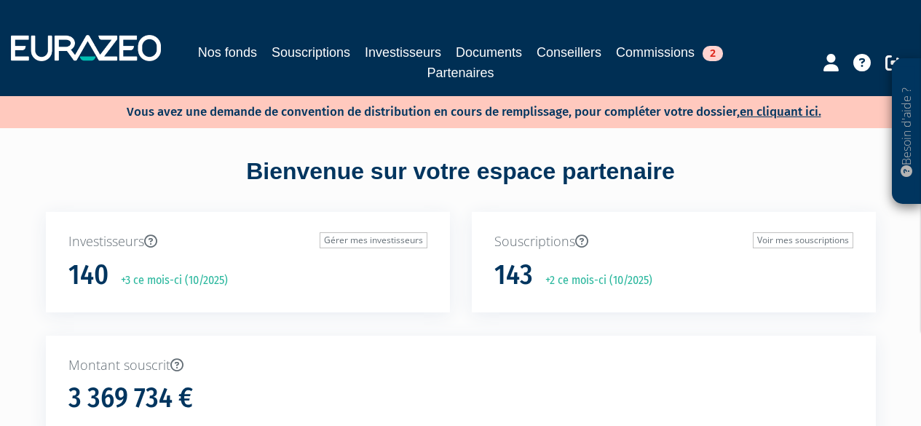  I want to click on div: Bienvenue sur votre espace partenaire, so click(461, 183).